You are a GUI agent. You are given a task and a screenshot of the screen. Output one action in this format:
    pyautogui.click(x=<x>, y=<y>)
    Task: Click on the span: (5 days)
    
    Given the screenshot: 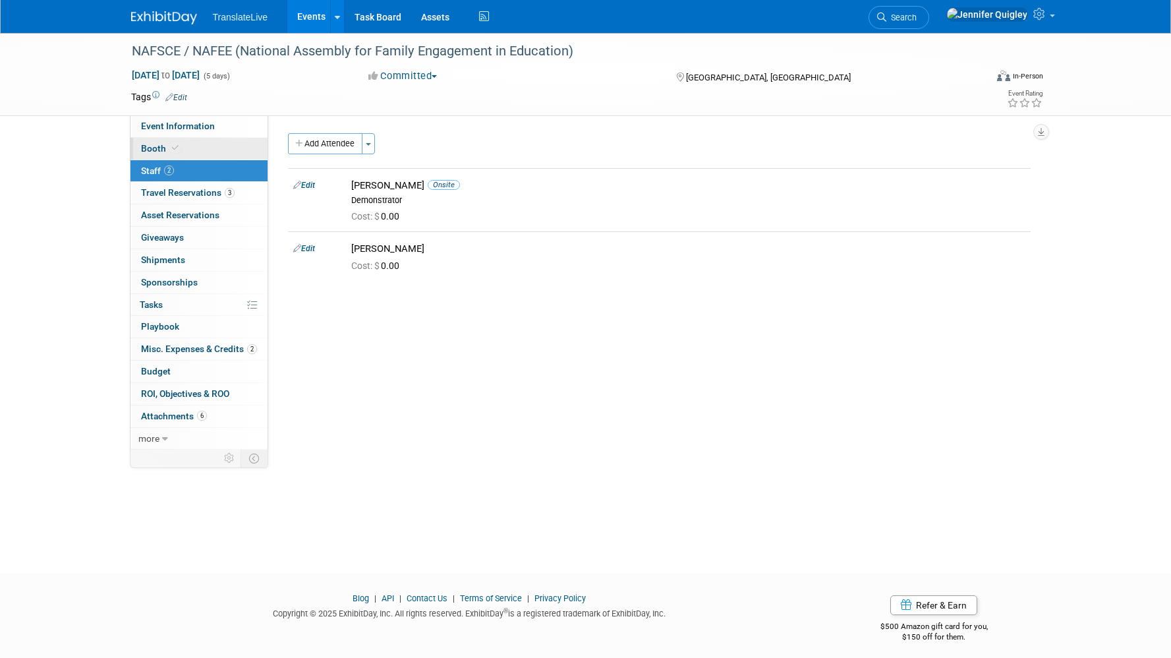 What is the action you would take?
    pyautogui.click(x=216, y=76)
    